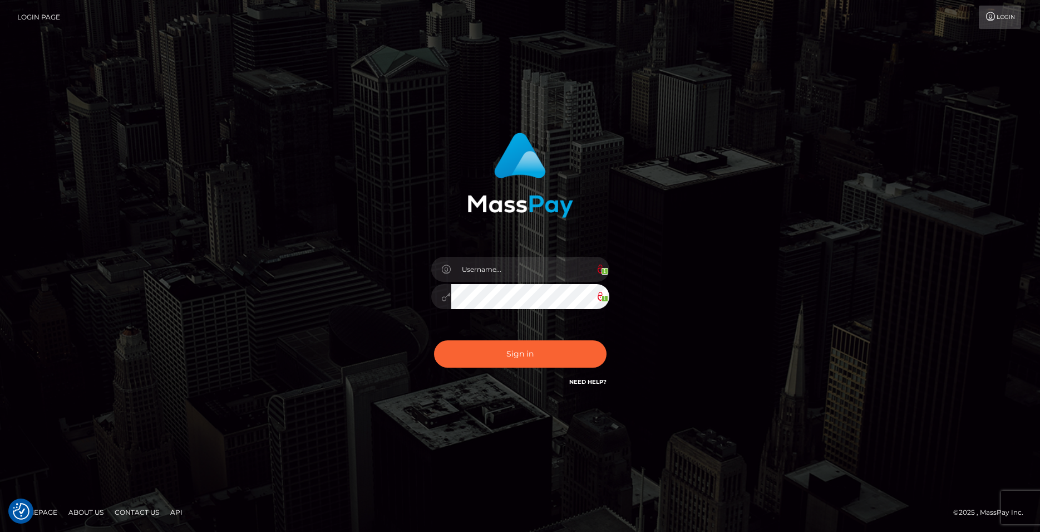 This screenshot has width=1040, height=532. What do you see at coordinates (137, 512) in the screenshot?
I see `a: Contact Us` at bounding box center [137, 512].